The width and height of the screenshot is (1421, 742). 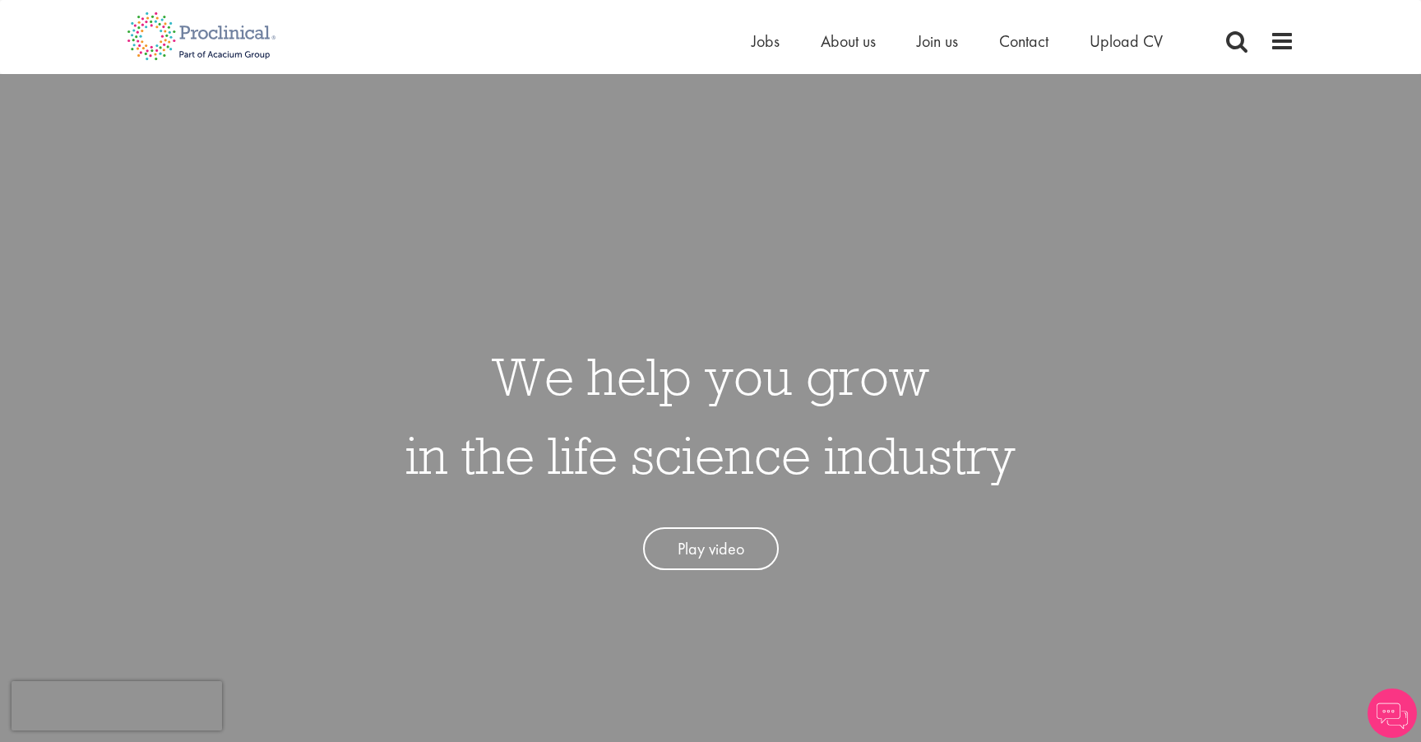 What do you see at coordinates (938, 41) in the screenshot?
I see `a: Join us` at bounding box center [938, 41].